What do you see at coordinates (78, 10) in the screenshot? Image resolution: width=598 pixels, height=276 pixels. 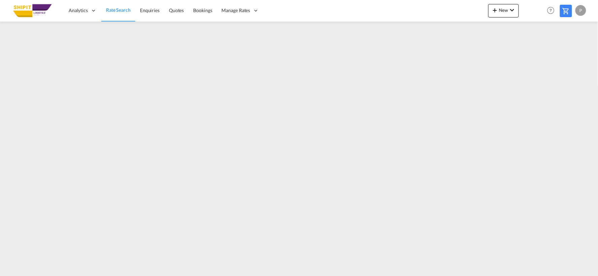 I see `span: Analytics` at bounding box center [78, 10].